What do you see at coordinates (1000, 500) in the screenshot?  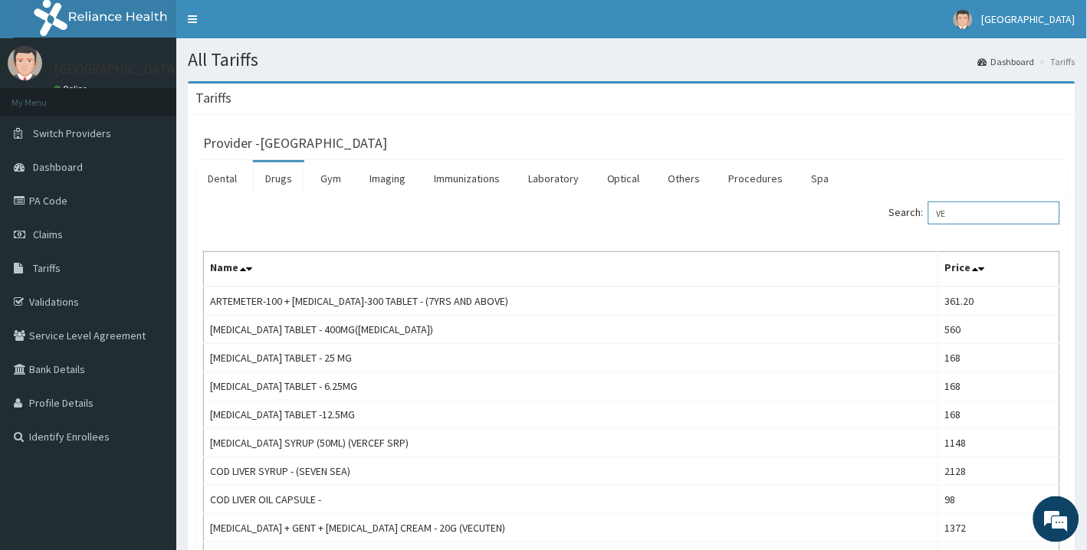 I see `td: 98` at bounding box center [1000, 500].